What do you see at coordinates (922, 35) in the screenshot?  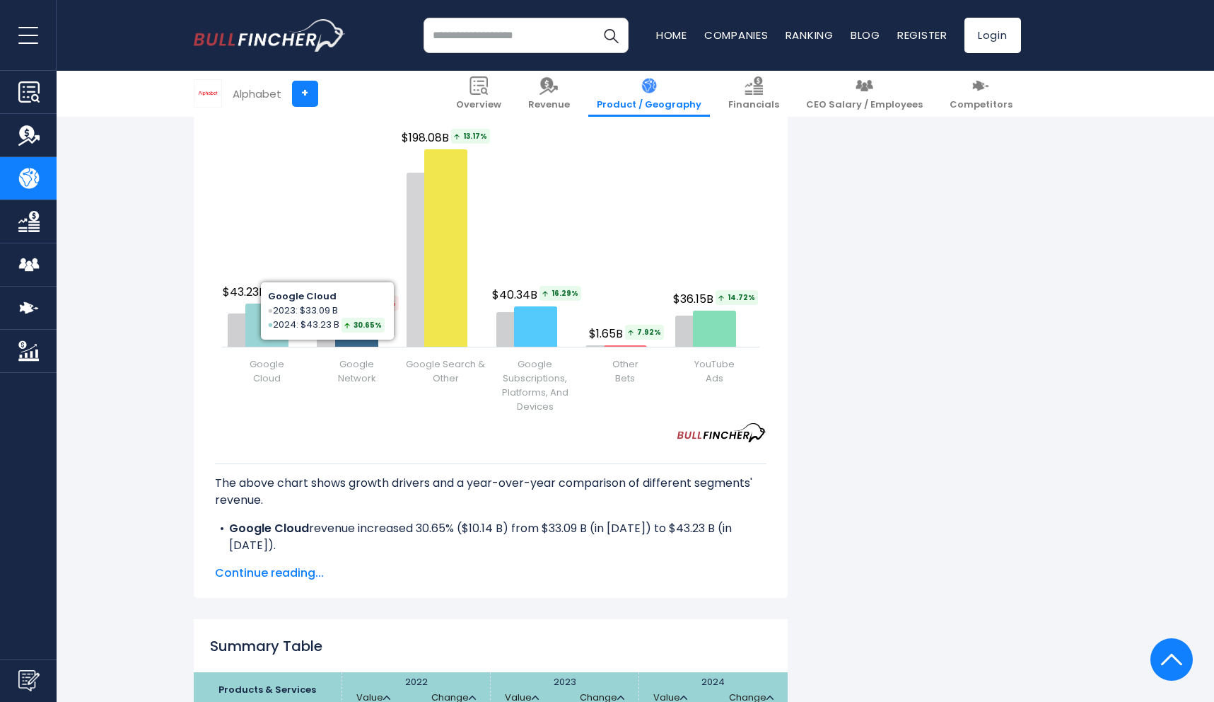 I see `a: Register` at bounding box center [922, 35].